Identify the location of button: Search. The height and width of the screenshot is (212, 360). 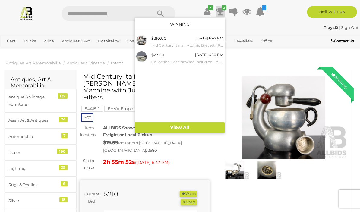
(160, 14).